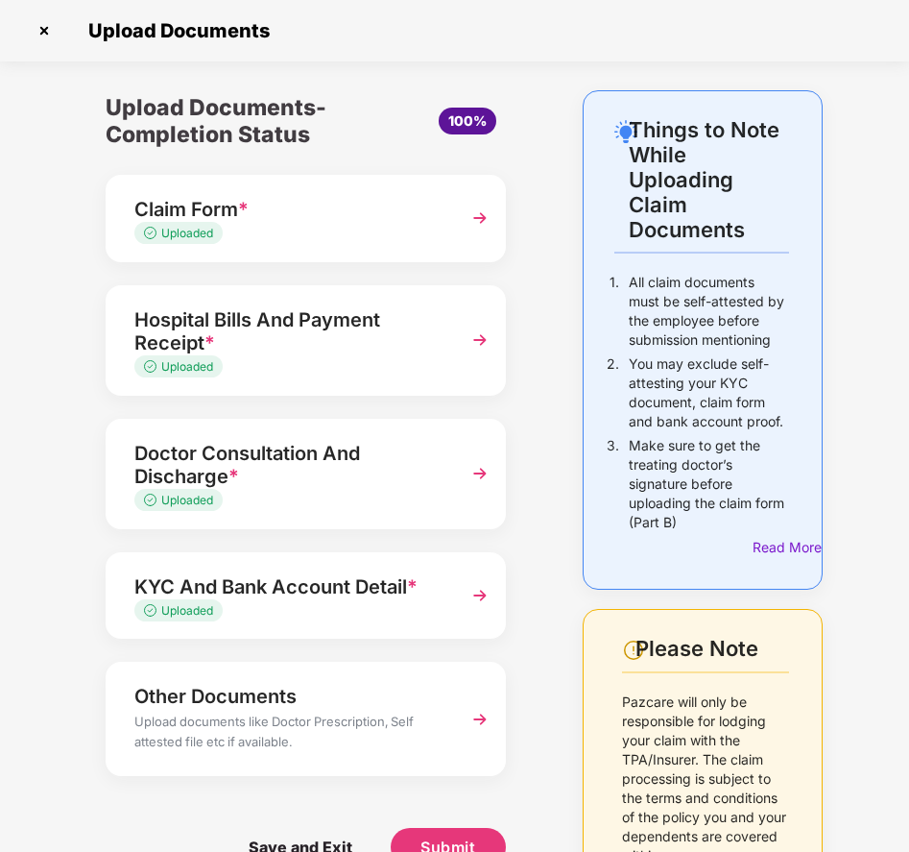 This screenshot has height=852, width=909. I want to click on img: svg+xml;base64,PHN2ZyBpZD0iV2FybmluZ18tXzI0eDI0IiBkYXRhLW5hbWU9Ildhcm5pbmcgLSAyNHgyNCIgeG1sbnM9Im..., so click(634, 650).